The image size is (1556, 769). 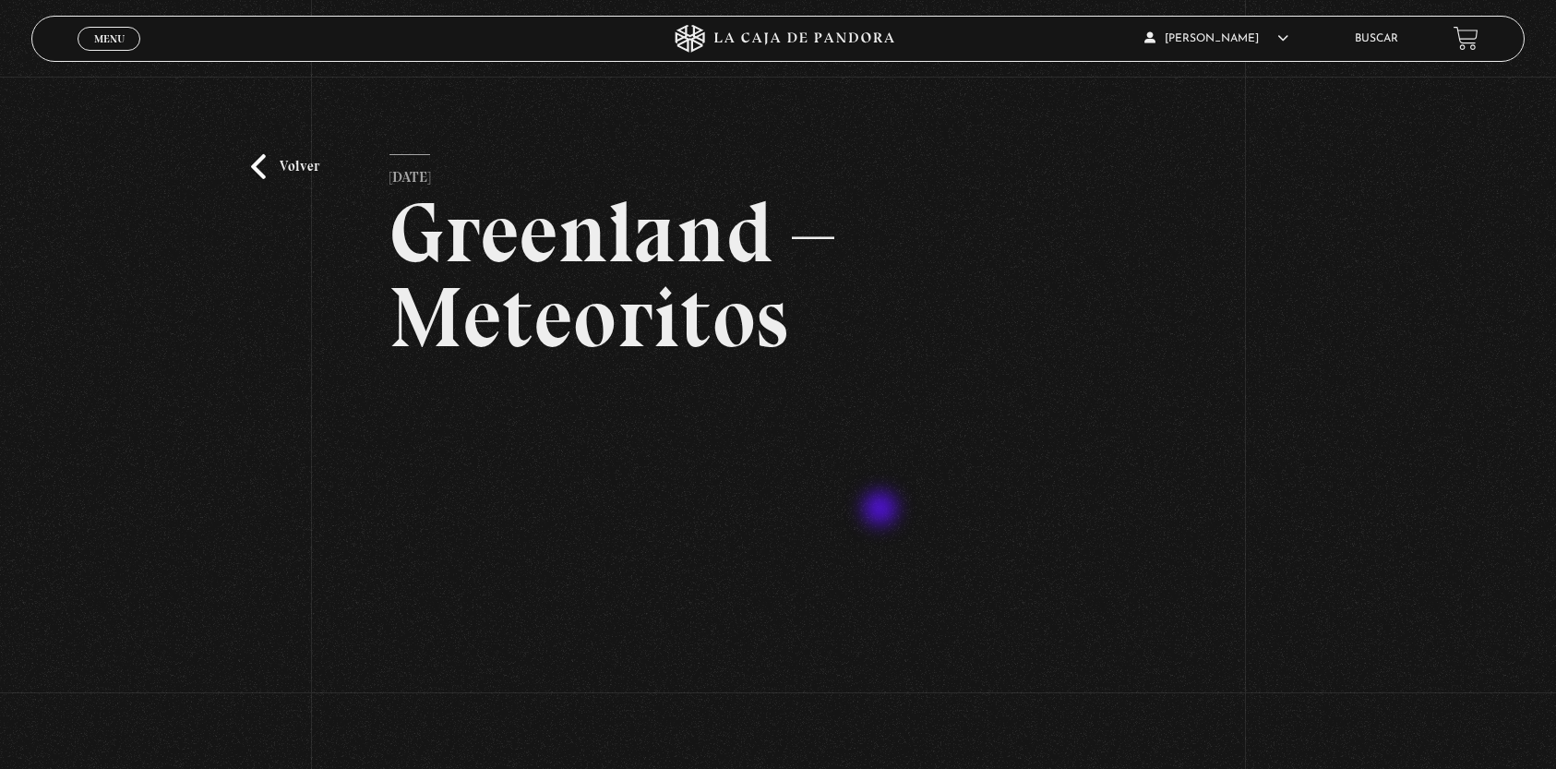 I want to click on a: Buscar, so click(x=1376, y=39).